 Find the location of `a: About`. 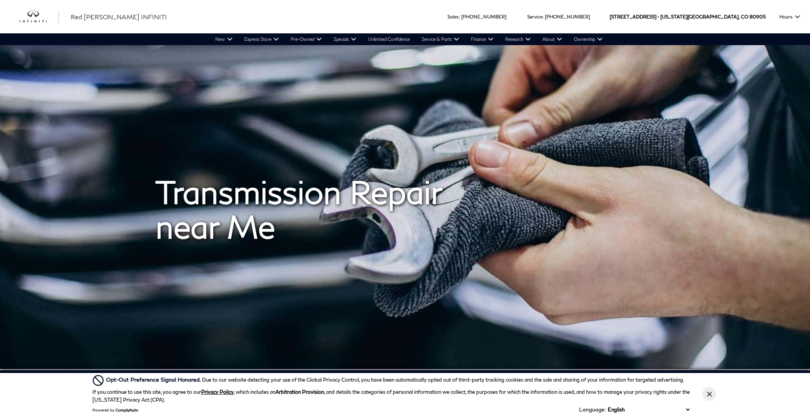

a: About is located at coordinates (552, 39).